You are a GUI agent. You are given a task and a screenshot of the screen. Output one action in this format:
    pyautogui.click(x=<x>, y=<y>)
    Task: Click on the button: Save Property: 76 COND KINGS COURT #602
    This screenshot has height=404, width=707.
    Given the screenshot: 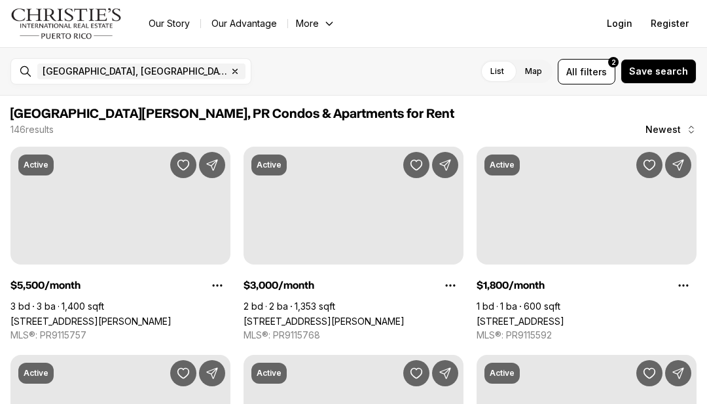 What is the action you would take?
    pyautogui.click(x=416, y=165)
    